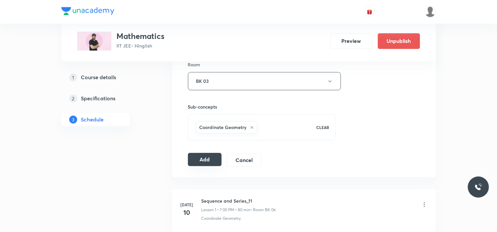 The height and width of the screenshot is (232, 497). I want to click on h5: Specifications, so click(98, 99).